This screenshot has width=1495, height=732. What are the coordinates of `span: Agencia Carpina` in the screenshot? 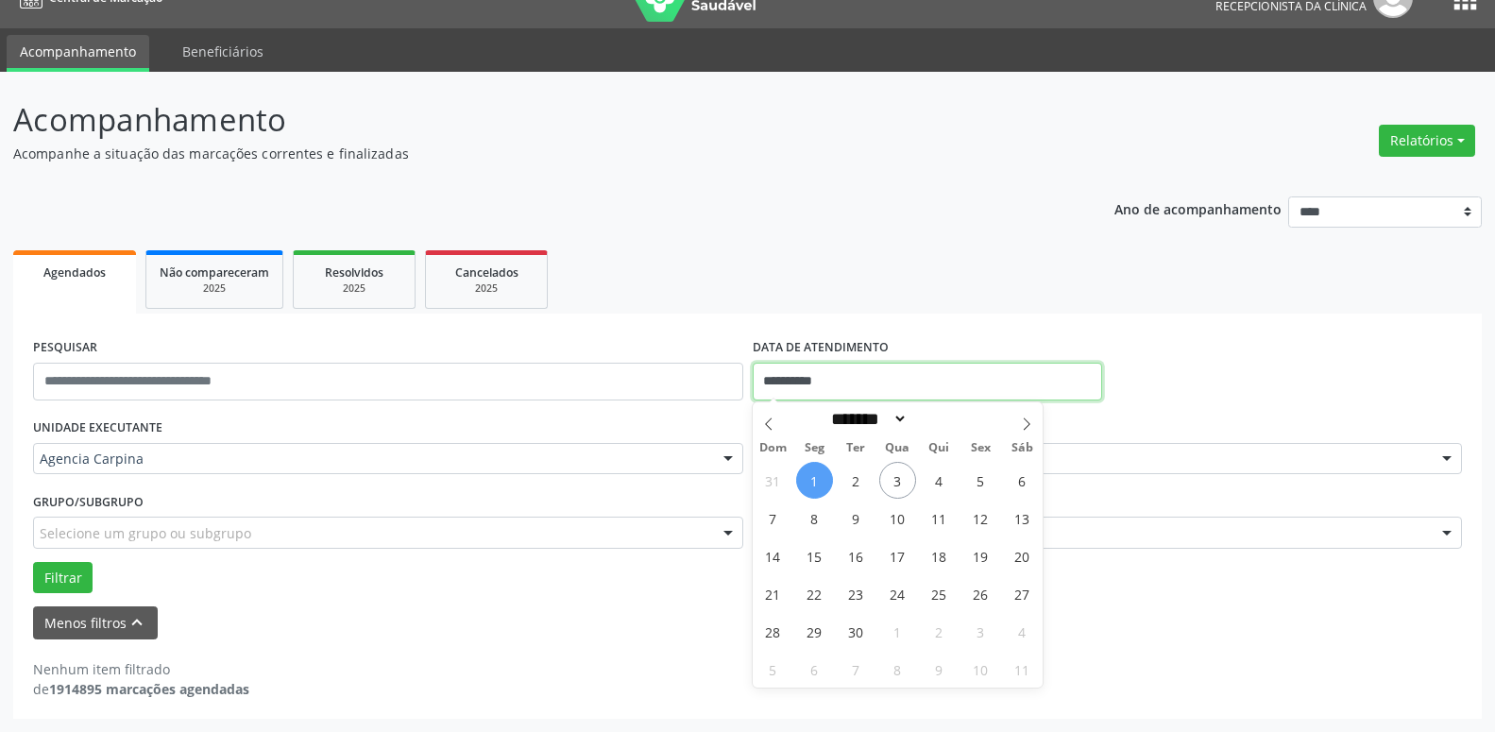 It's located at (372, 459).